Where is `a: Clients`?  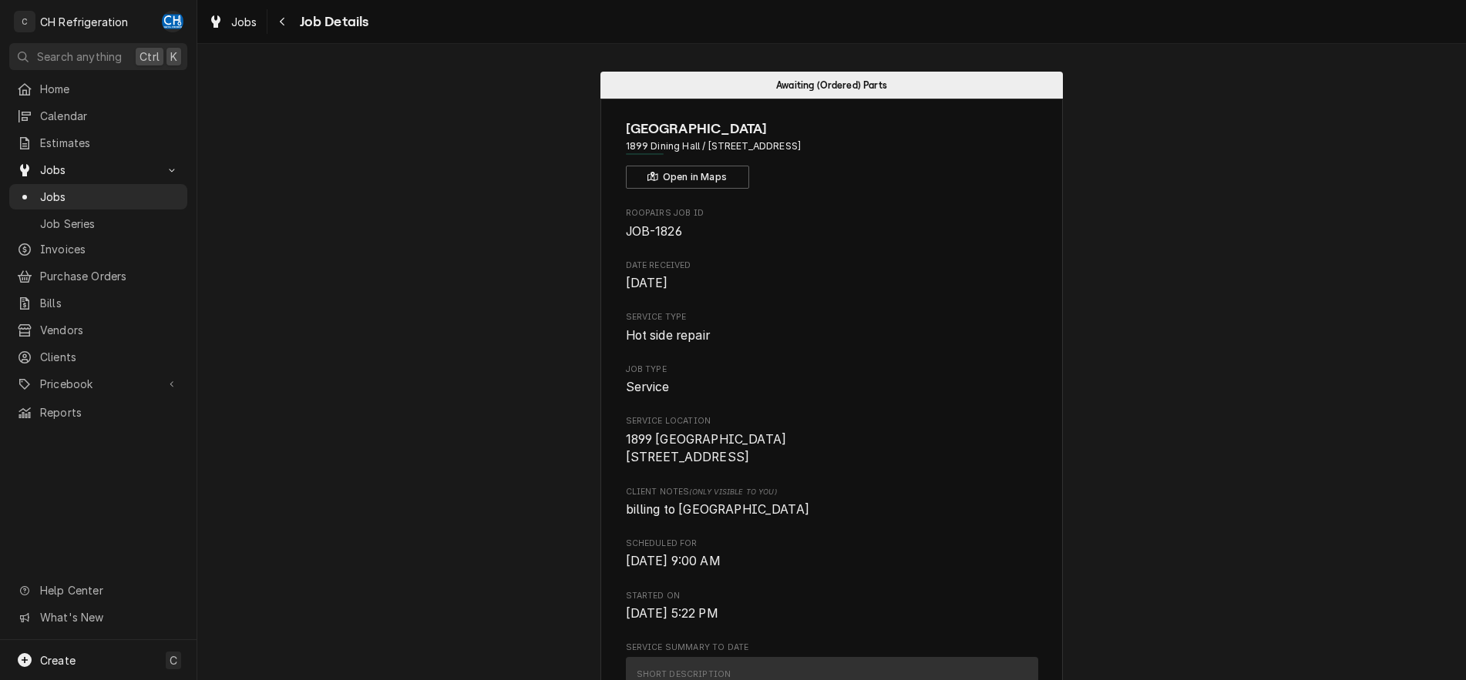 a: Clients is located at coordinates (98, 357).